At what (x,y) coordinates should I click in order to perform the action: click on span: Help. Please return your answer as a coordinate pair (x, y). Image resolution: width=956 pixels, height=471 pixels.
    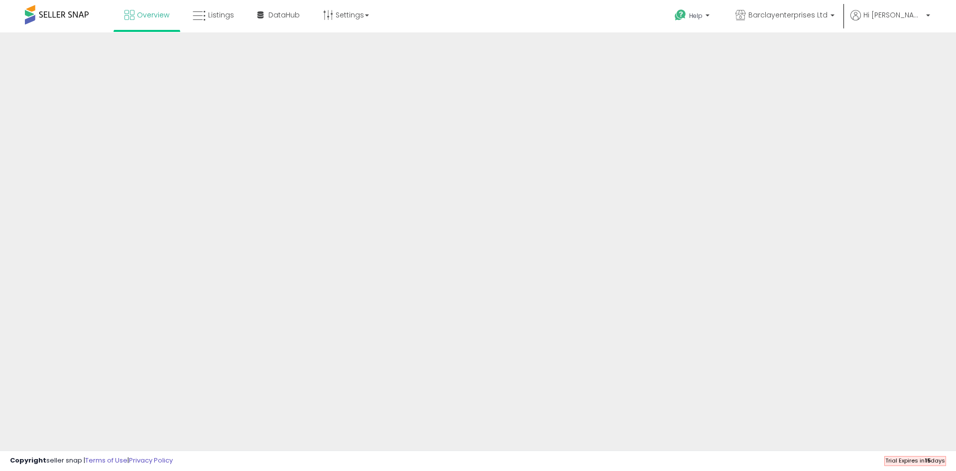
    Looking at the image, I should click on (696, 15).